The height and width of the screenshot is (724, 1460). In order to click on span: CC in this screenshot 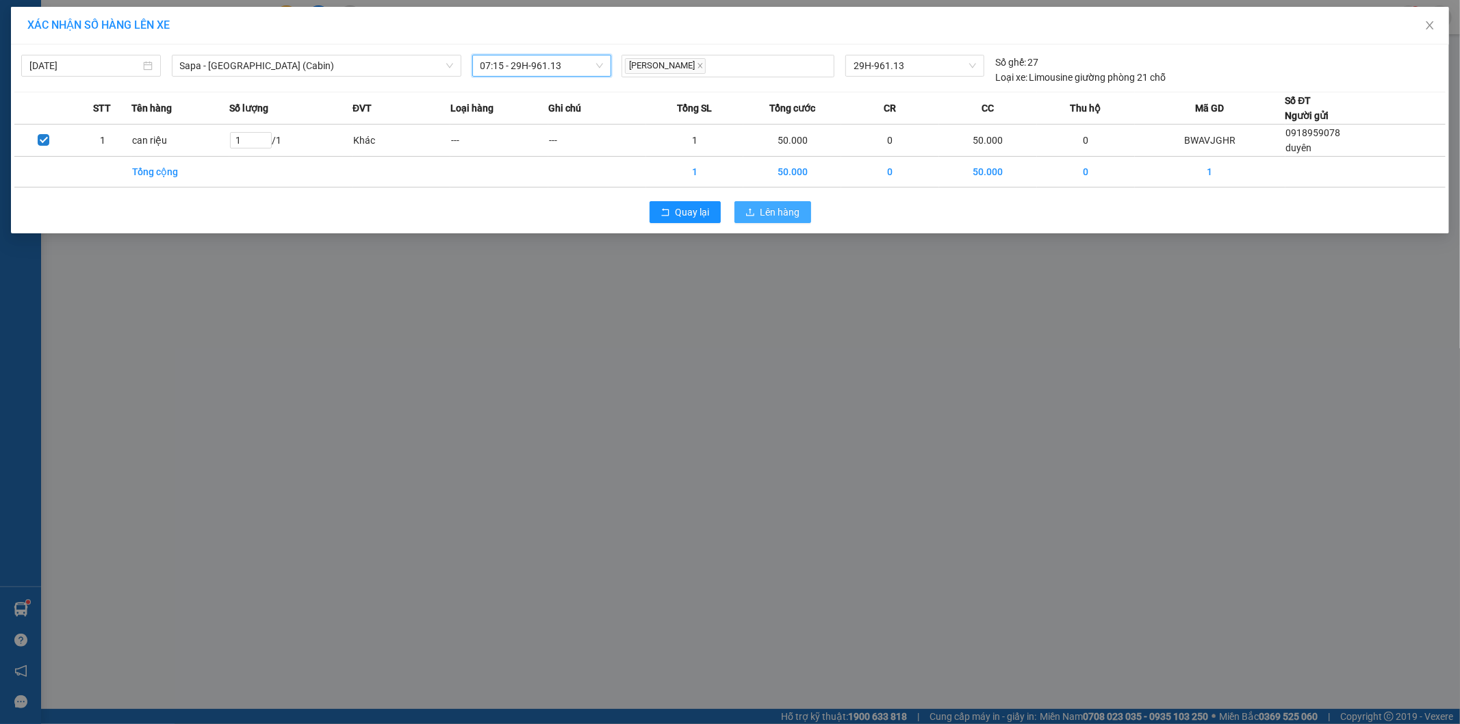, I will do `click(988, 108)`.